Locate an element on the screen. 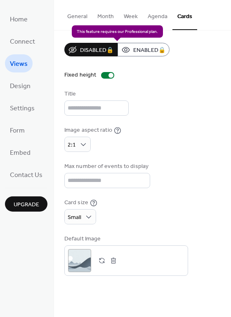 The image size is (231, 317). div: Card size is located at coordinates (76, 203).